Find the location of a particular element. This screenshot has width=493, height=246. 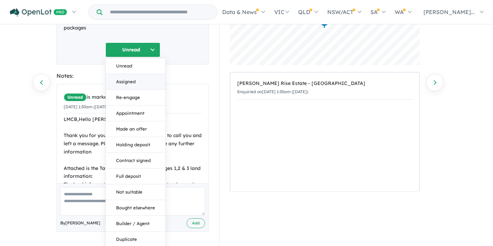

button: Made an offer is located at coordinates (136, 129).